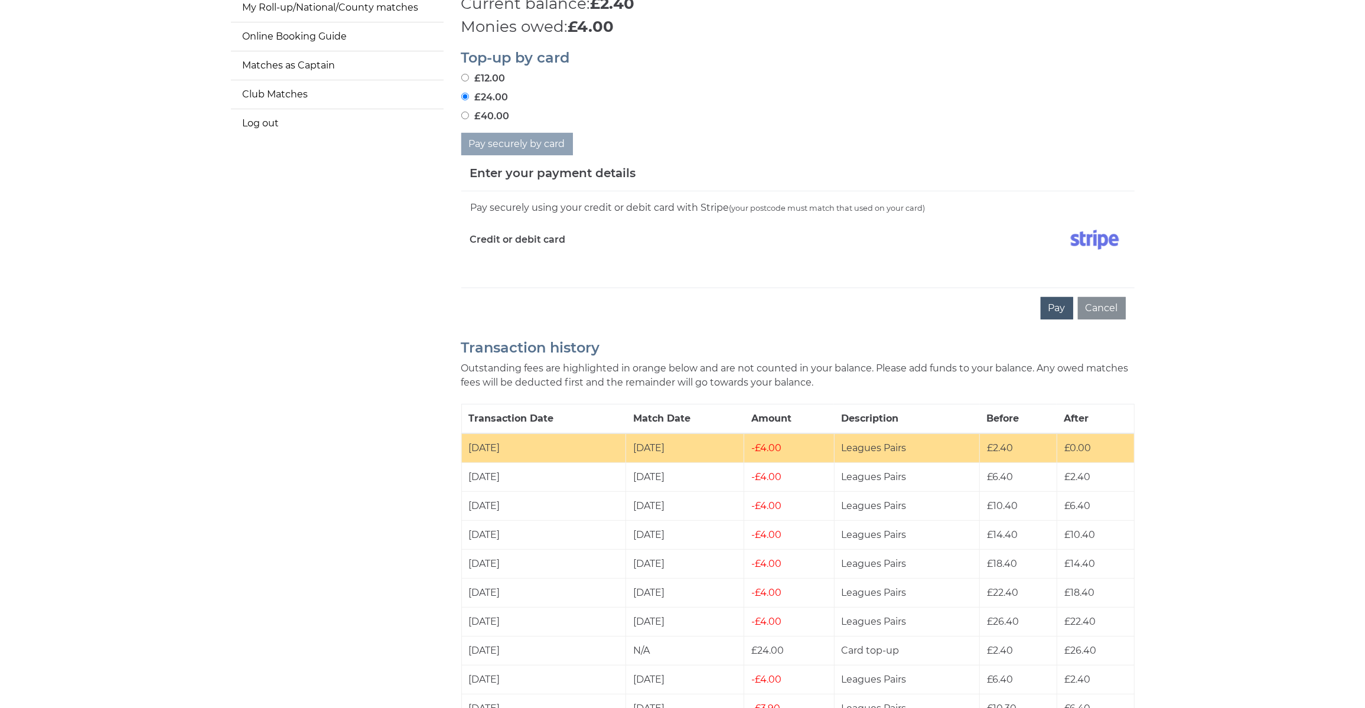 The height and width of the screenshot is (708, 1365). What do you see at coordinates (465, 115) in the screenshot?
I see `input: £40.00` at bounding box center [465, 115].